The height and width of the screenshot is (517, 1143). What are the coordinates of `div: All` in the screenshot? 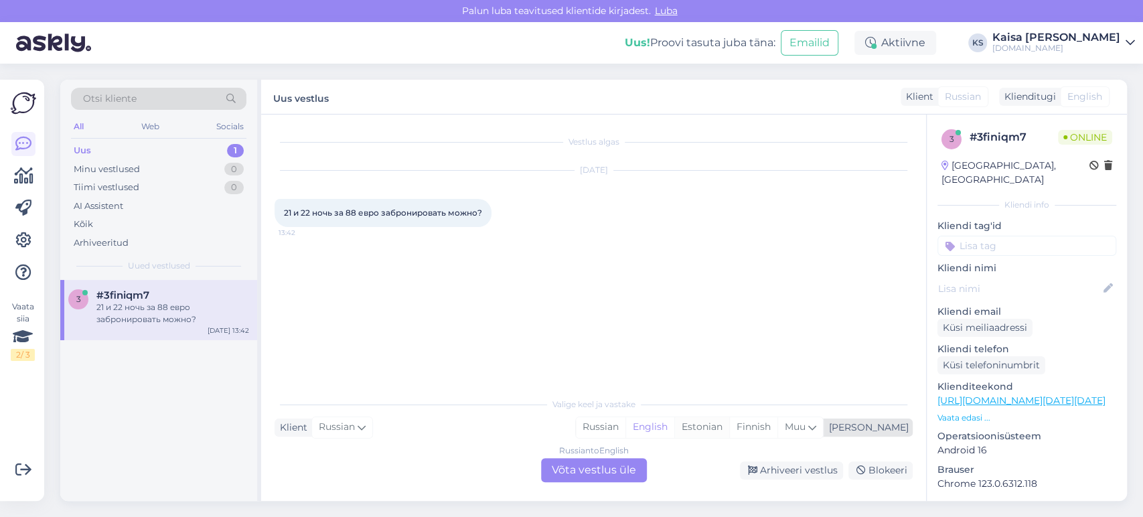 It's located at (78, 126).